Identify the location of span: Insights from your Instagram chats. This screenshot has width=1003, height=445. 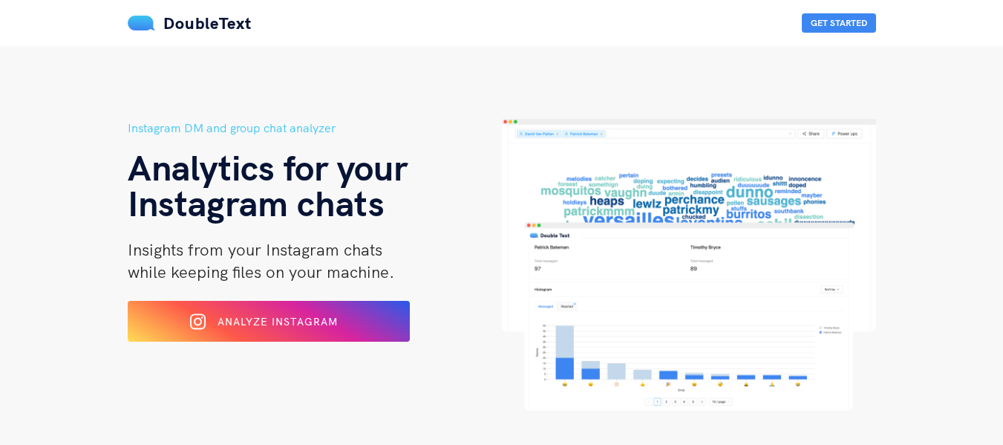
(255, 249).